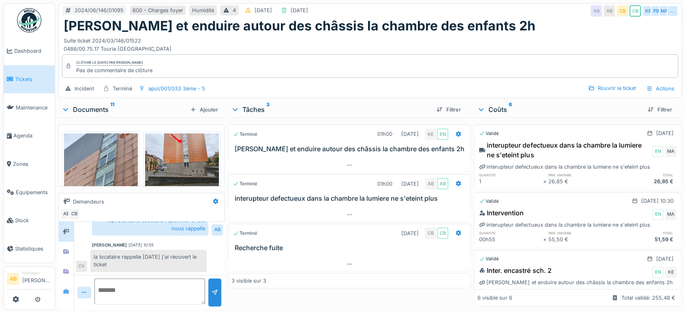 Image resolution: width=685 pixels, height=313 pixels. I want to click on div: Intervention, so click(501, 213).